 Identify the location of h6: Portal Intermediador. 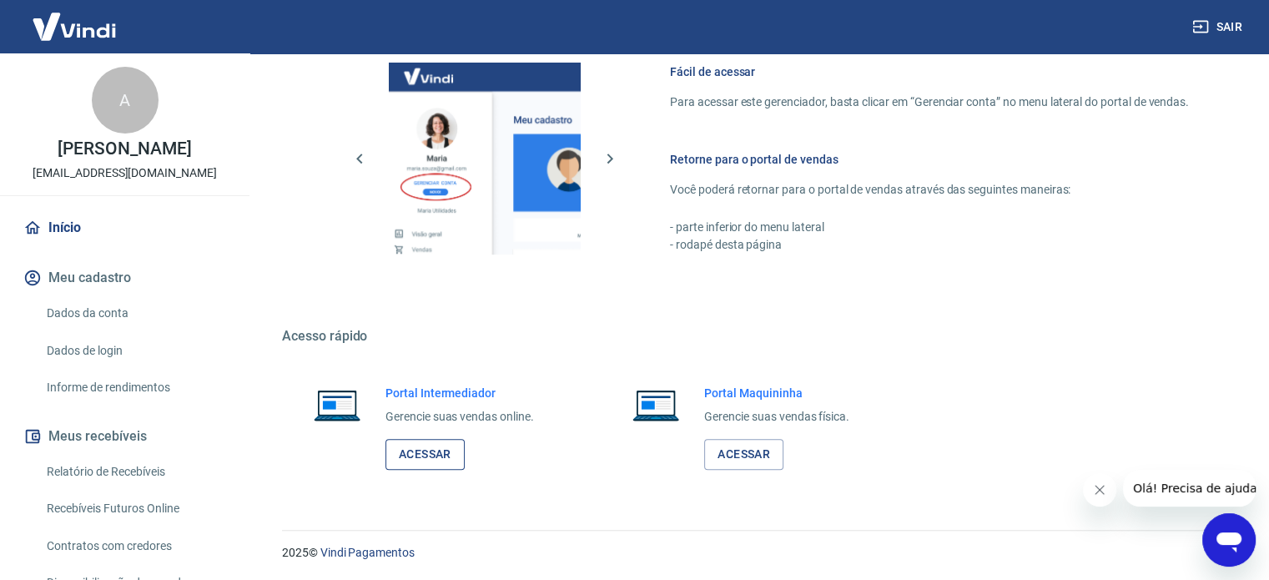
(460, 393).